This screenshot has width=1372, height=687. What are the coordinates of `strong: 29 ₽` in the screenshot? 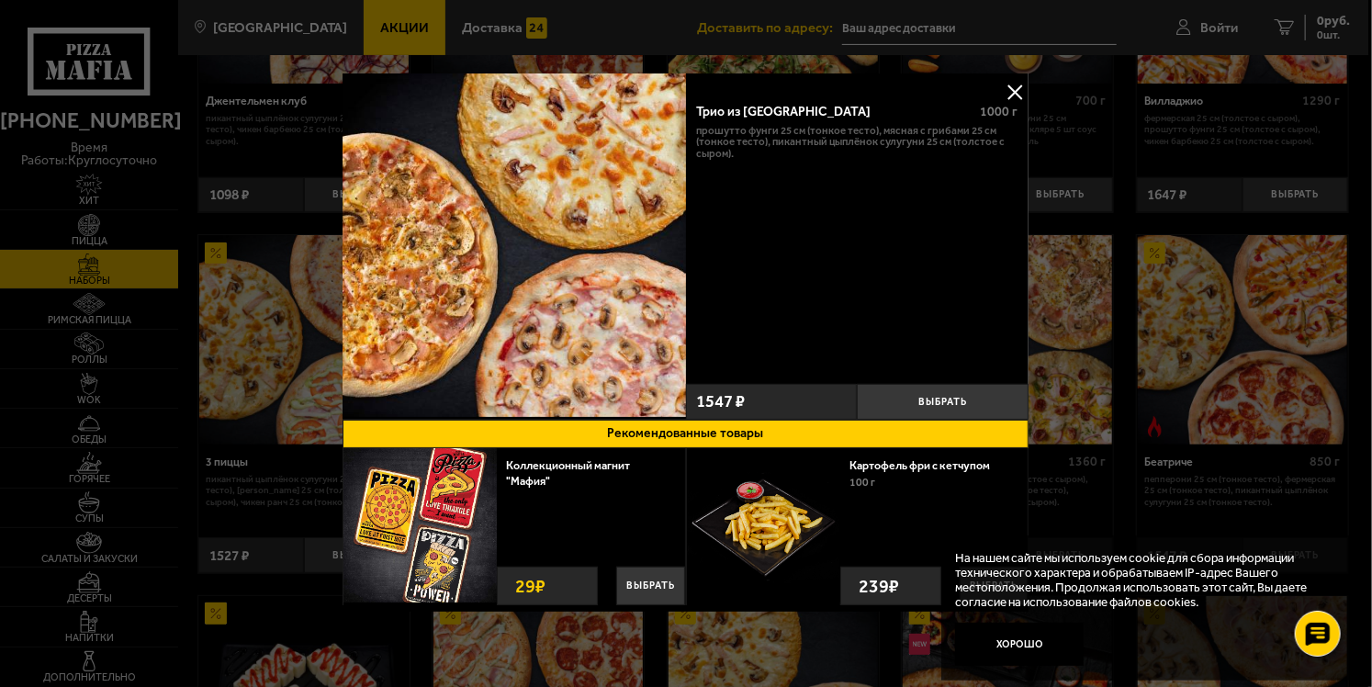 It's located at (531, 586).